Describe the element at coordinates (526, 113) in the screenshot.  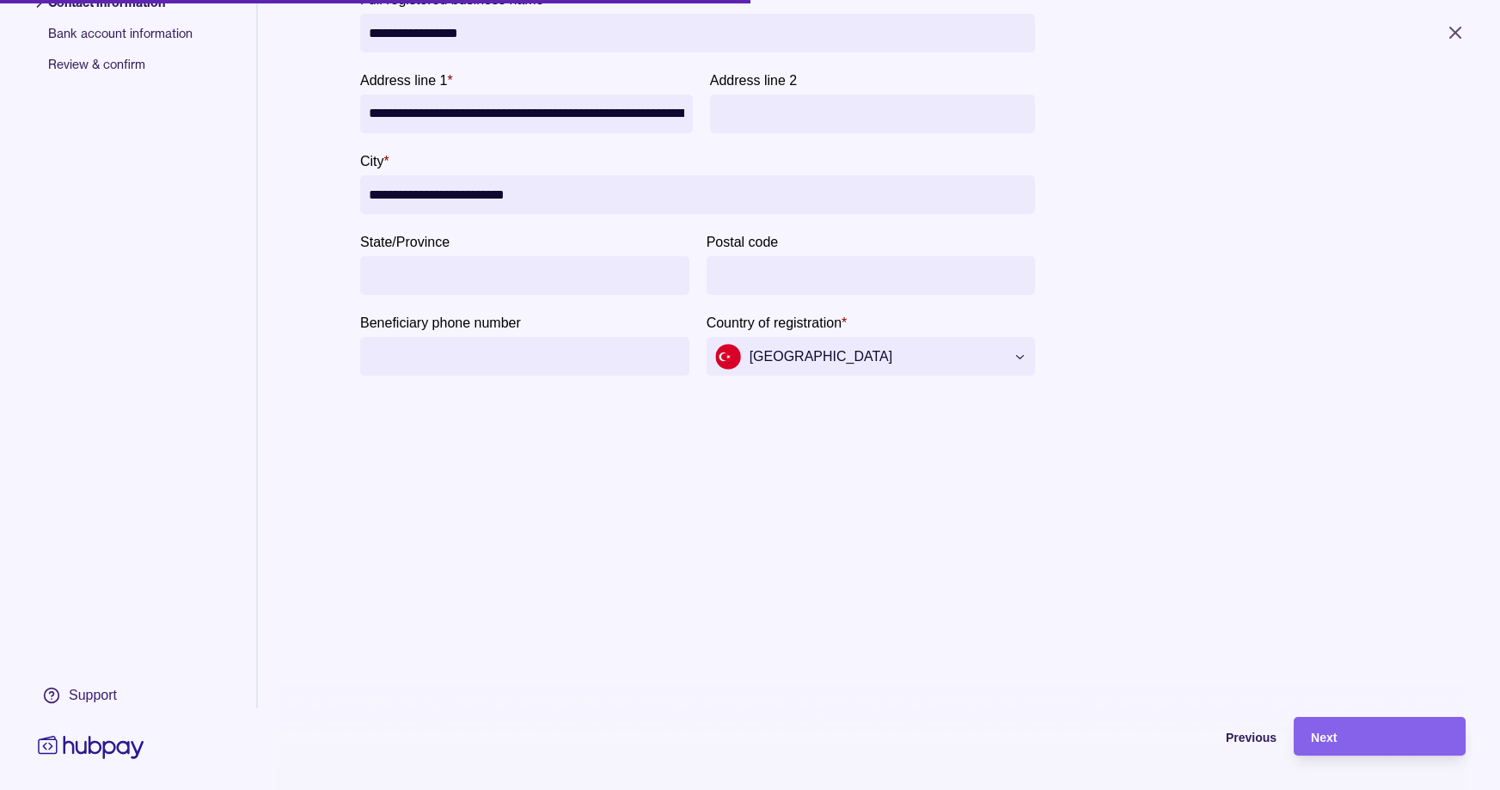
I see `input: Address line 1` at that location.